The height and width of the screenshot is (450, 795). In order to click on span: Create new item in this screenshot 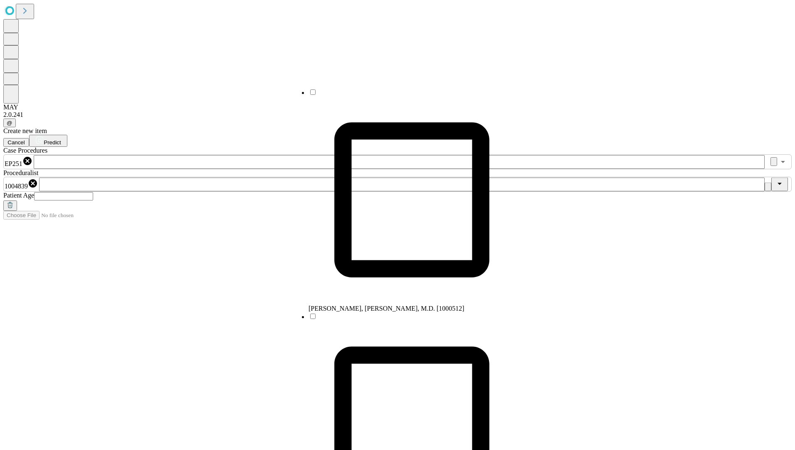, I will do `click(25, 131)`.